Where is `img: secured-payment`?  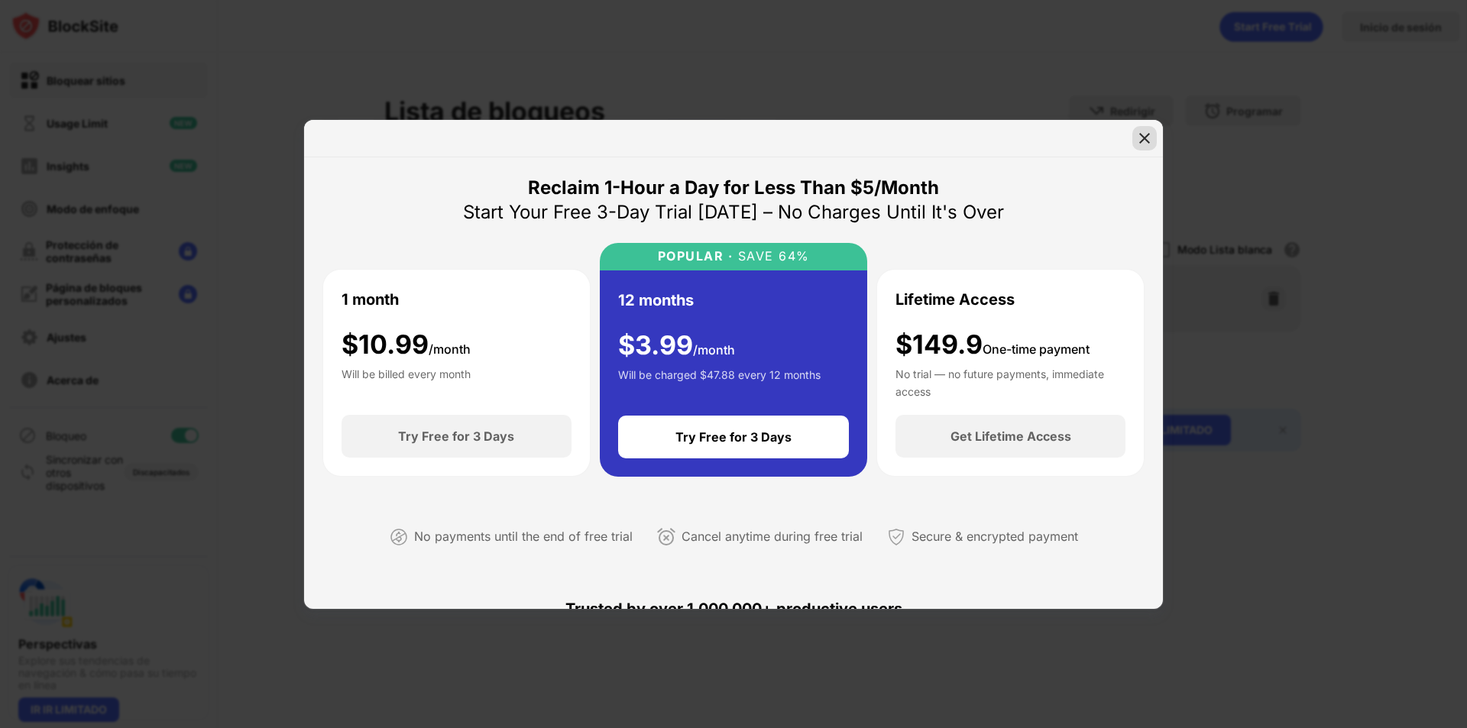
img: secured-payment is located at coordinates (896, 537).